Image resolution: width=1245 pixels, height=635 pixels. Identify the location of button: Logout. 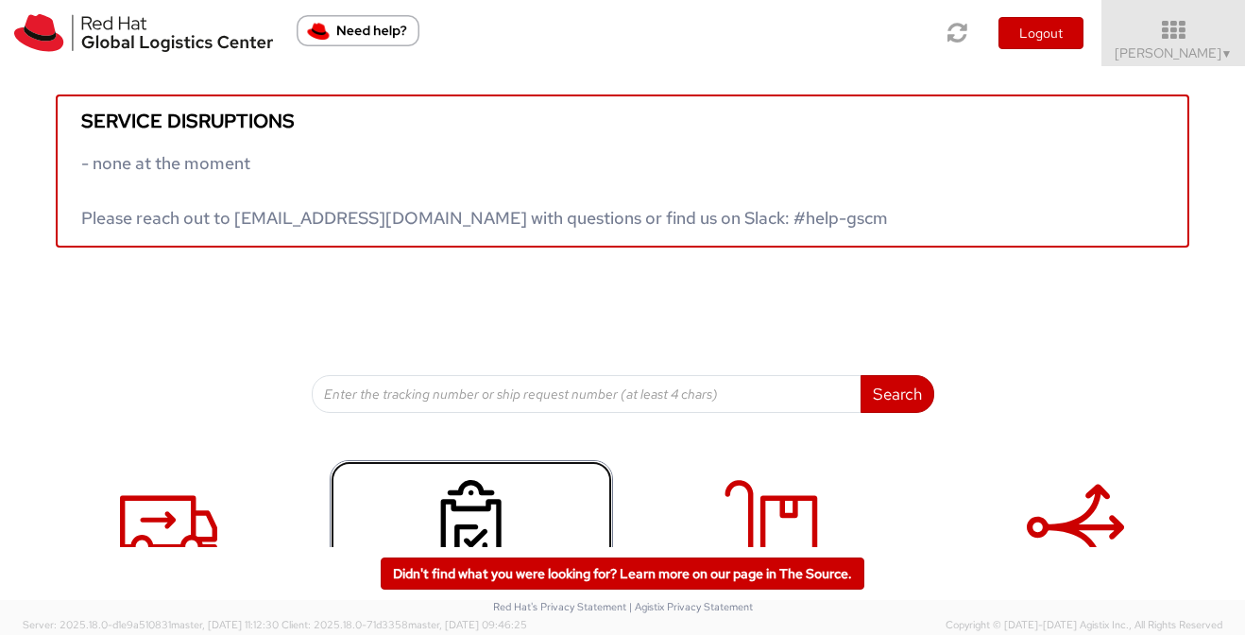
(1041, 33).